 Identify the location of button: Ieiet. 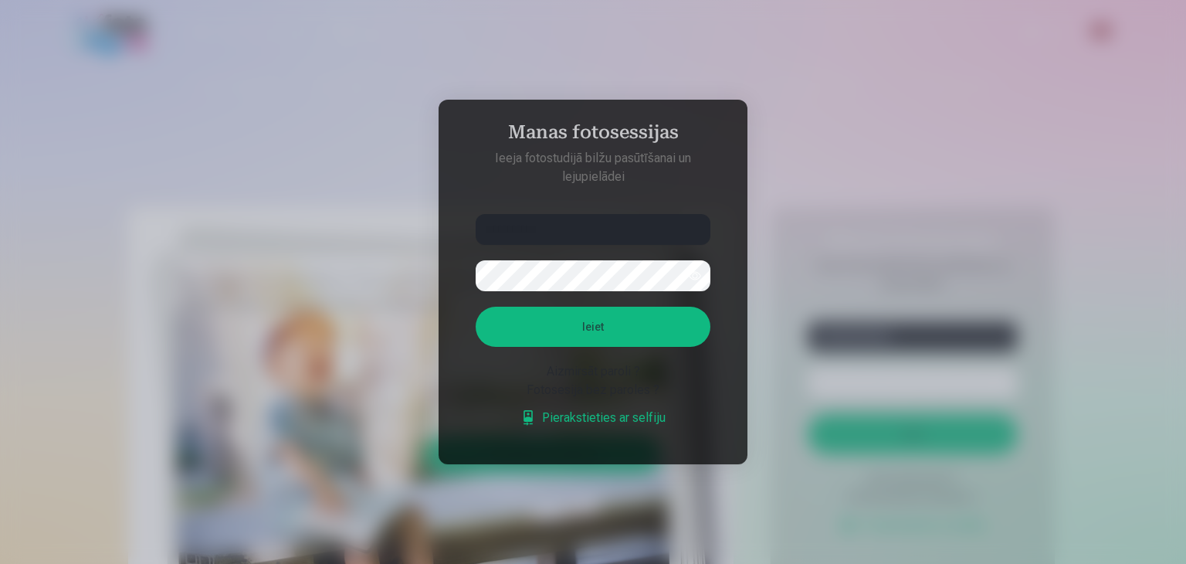
(593, 327).